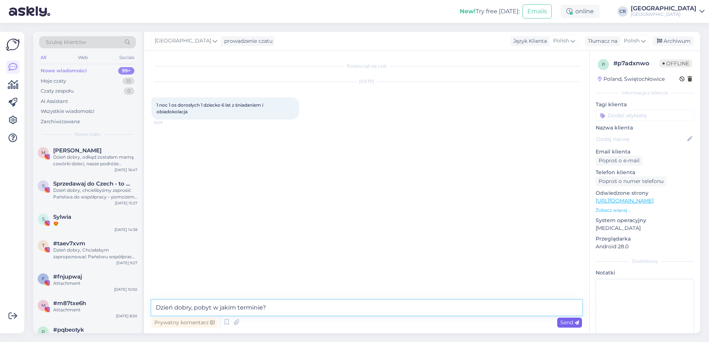 The width and height of the screenshot is (709, 342). What do you see at coordinates (645, 173) in the screenshot?
I see `p: Telefon klienta` at bounding box center [645, 173].